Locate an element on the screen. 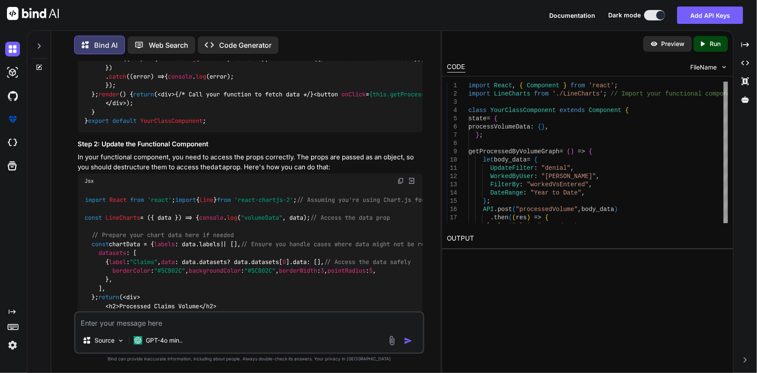 This screenshot has height=373, width=757. span: state is located at coordinates (478, 118).